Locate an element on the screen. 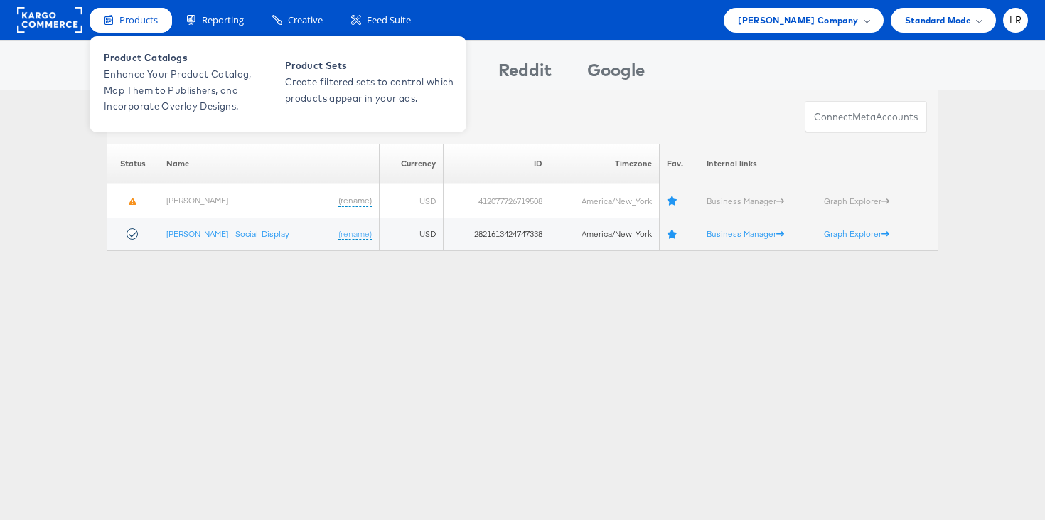 Image resolution: width=1045 pixels, height=520 pixels. span: Create filtered sets to control which products appear in your ads. is located at coordinates (370, 90).